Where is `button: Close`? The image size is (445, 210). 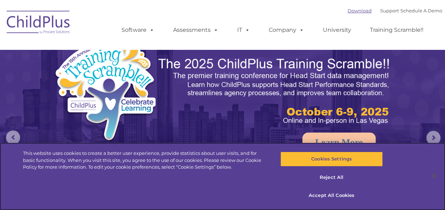
button: Close is located at coordinates (434, 176).